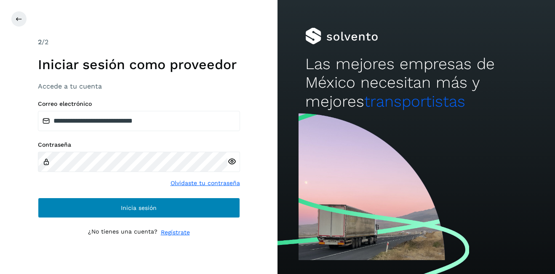  What do you see at coordinates (139, 208) in the screenshot?
I see `button: Inicia sesión` at bounding box center [139, 208].